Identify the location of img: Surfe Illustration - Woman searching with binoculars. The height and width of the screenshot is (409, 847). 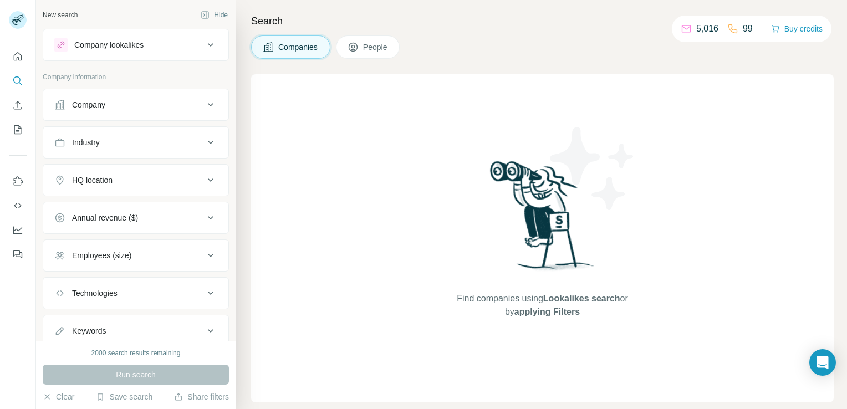
(543, 220).